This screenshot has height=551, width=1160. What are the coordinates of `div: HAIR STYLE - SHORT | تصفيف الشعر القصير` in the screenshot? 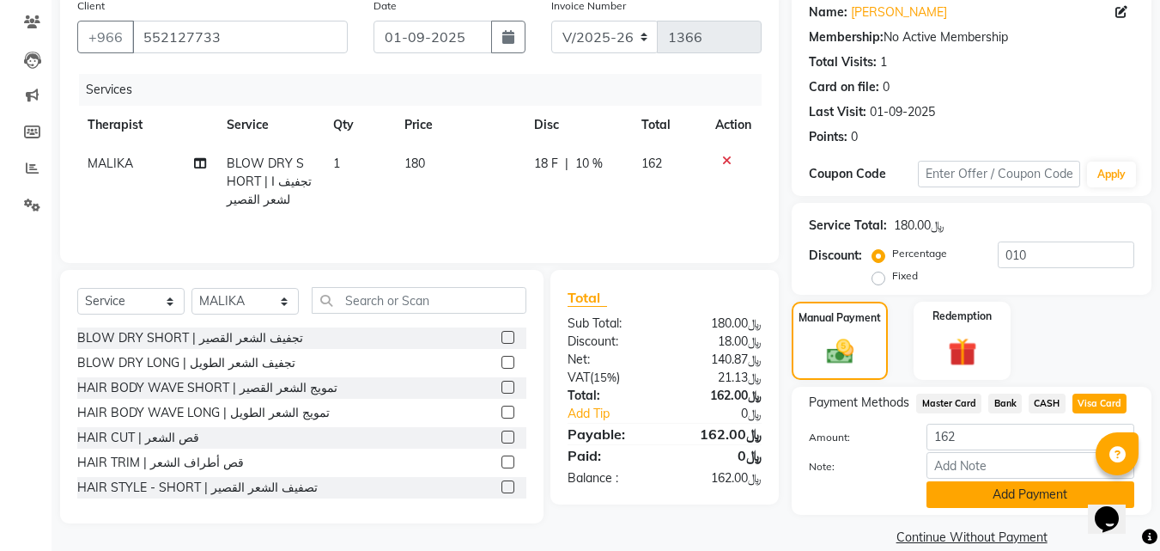 It's located at (198, 487).